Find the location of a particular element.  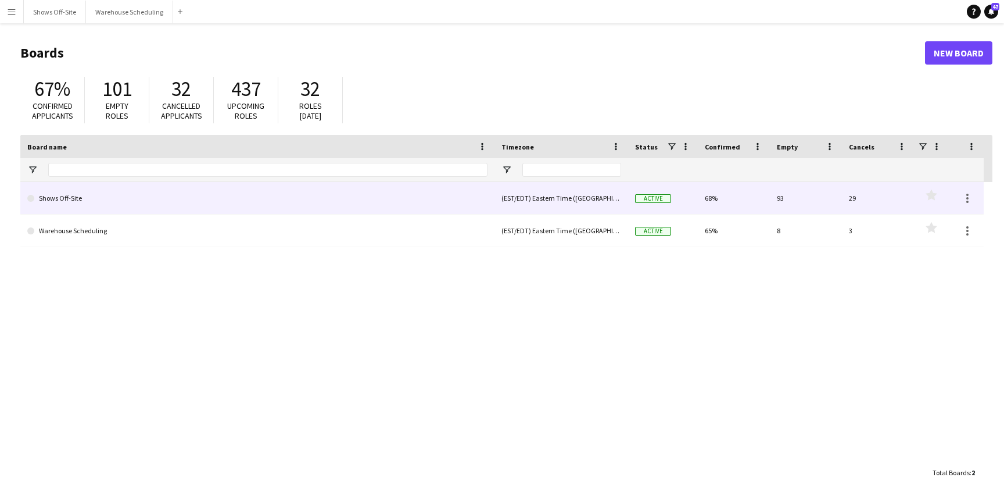

a: New Board is located at coordinates (959, 53).